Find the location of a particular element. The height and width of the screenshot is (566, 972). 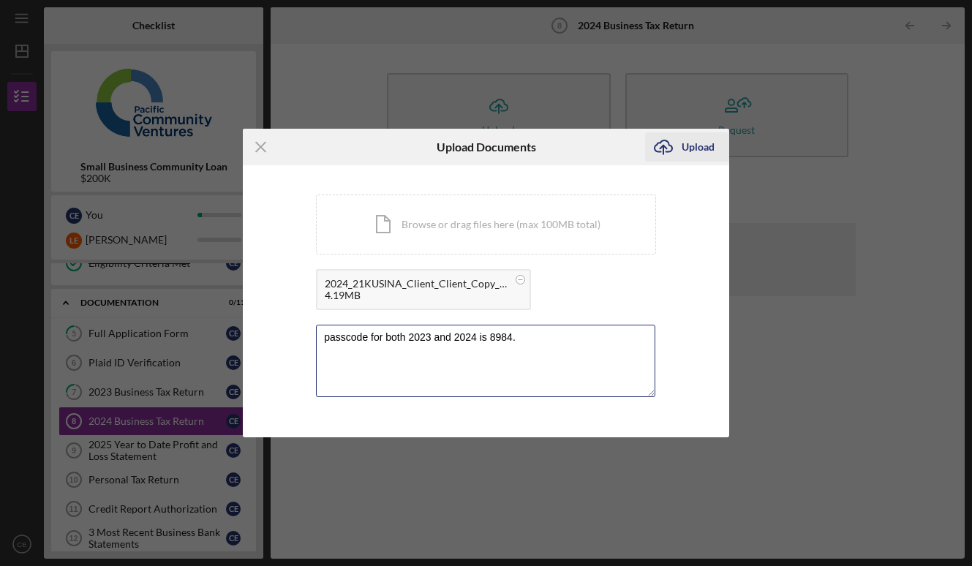

textarea: passcode for both 2023 and 2024 is 8984. is located at coordinates (486, 361).